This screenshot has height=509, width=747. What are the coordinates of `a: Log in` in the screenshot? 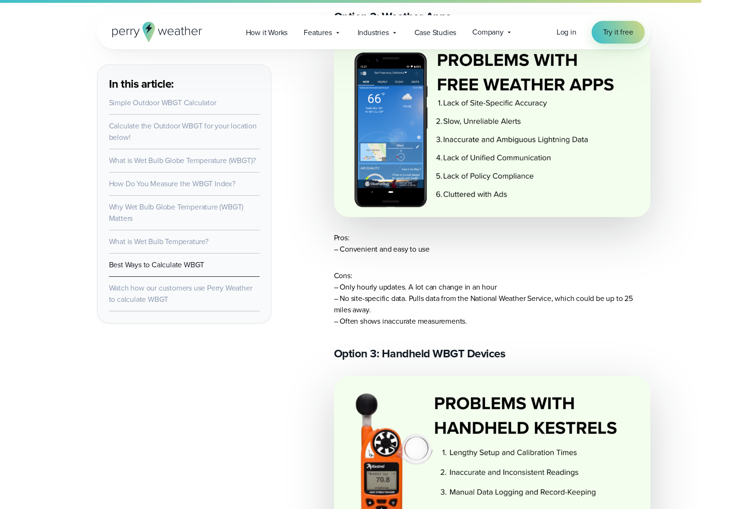 It's located at (566, 32).